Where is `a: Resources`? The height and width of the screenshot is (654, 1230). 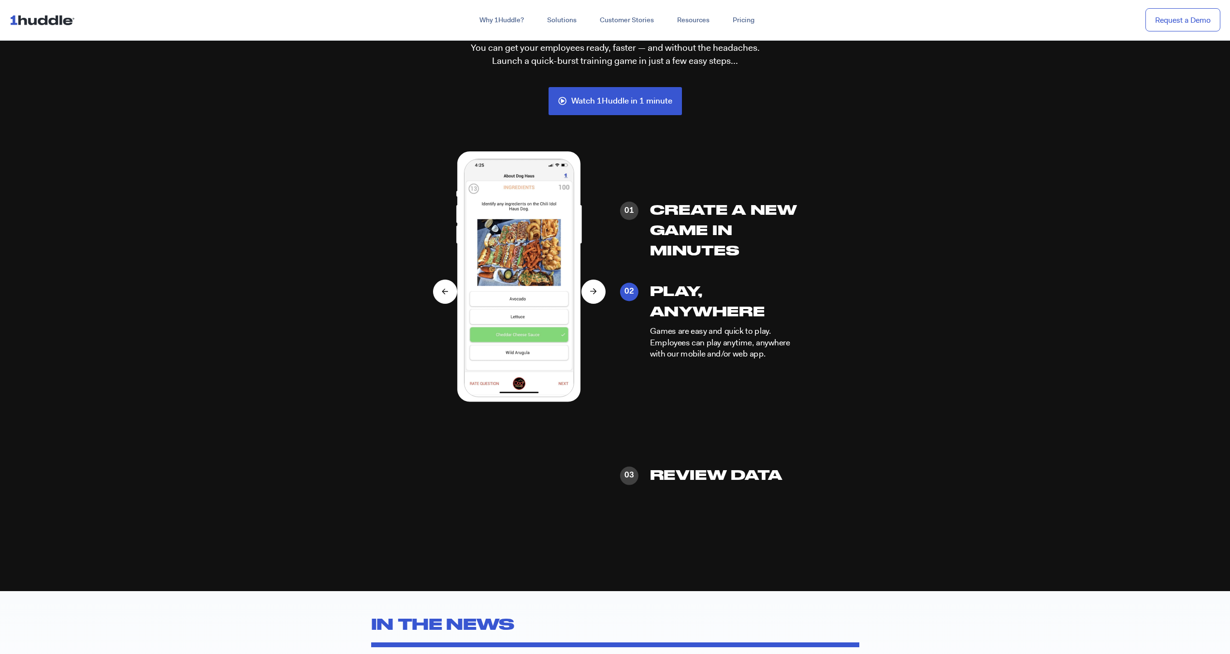
a: Resources is located at coordinates (693, 20).